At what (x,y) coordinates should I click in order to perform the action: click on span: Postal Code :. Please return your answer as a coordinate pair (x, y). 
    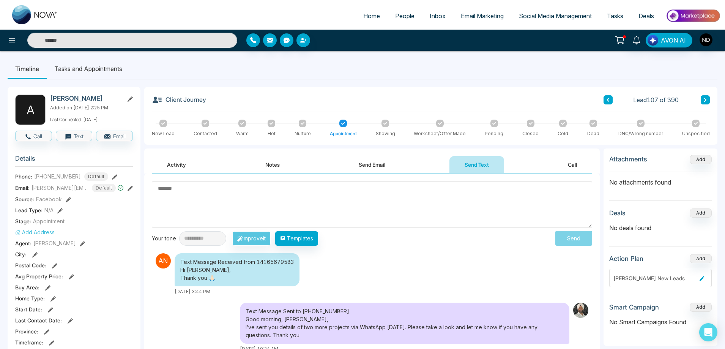
    Looking at the image, I should click on (31, 265).